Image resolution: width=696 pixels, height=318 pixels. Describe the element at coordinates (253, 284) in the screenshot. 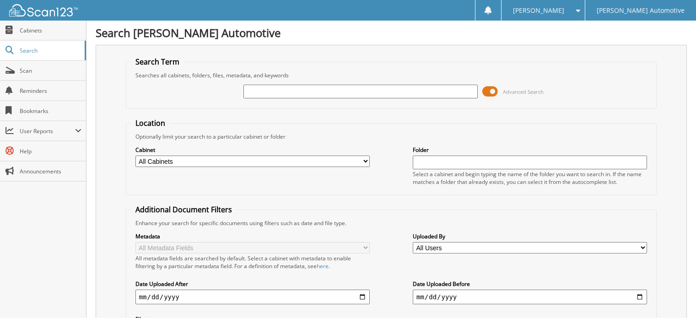

I see `label: Date Uploaded After` at that location.